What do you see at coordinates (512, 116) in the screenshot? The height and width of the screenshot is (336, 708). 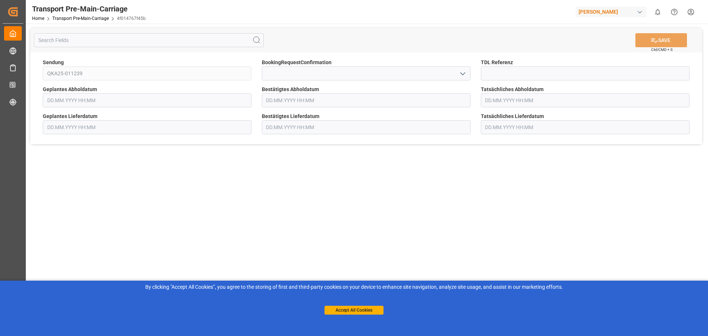 I see `span: Tatsächliches Lieferdatum` at bounding box center [512, 116].